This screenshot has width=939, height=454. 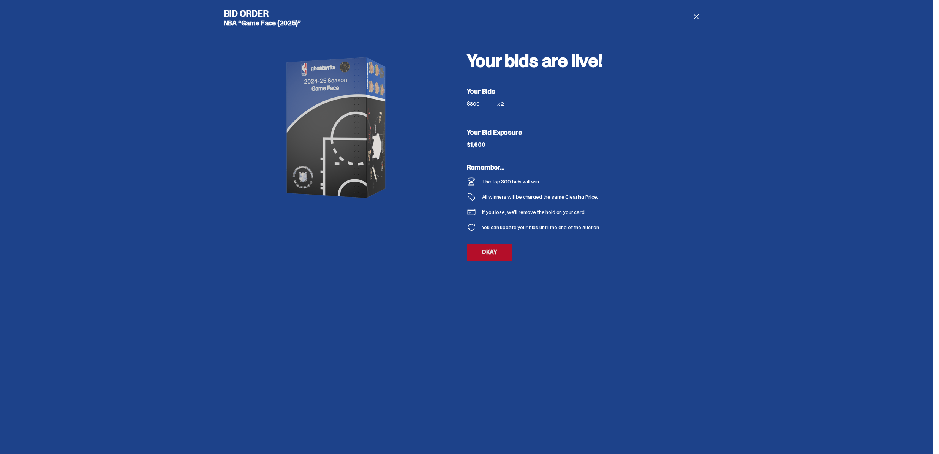 What do you see at coordinates (503, 106) in the screenshot?
I see `div: x 2` at bounding box center [503, 106].